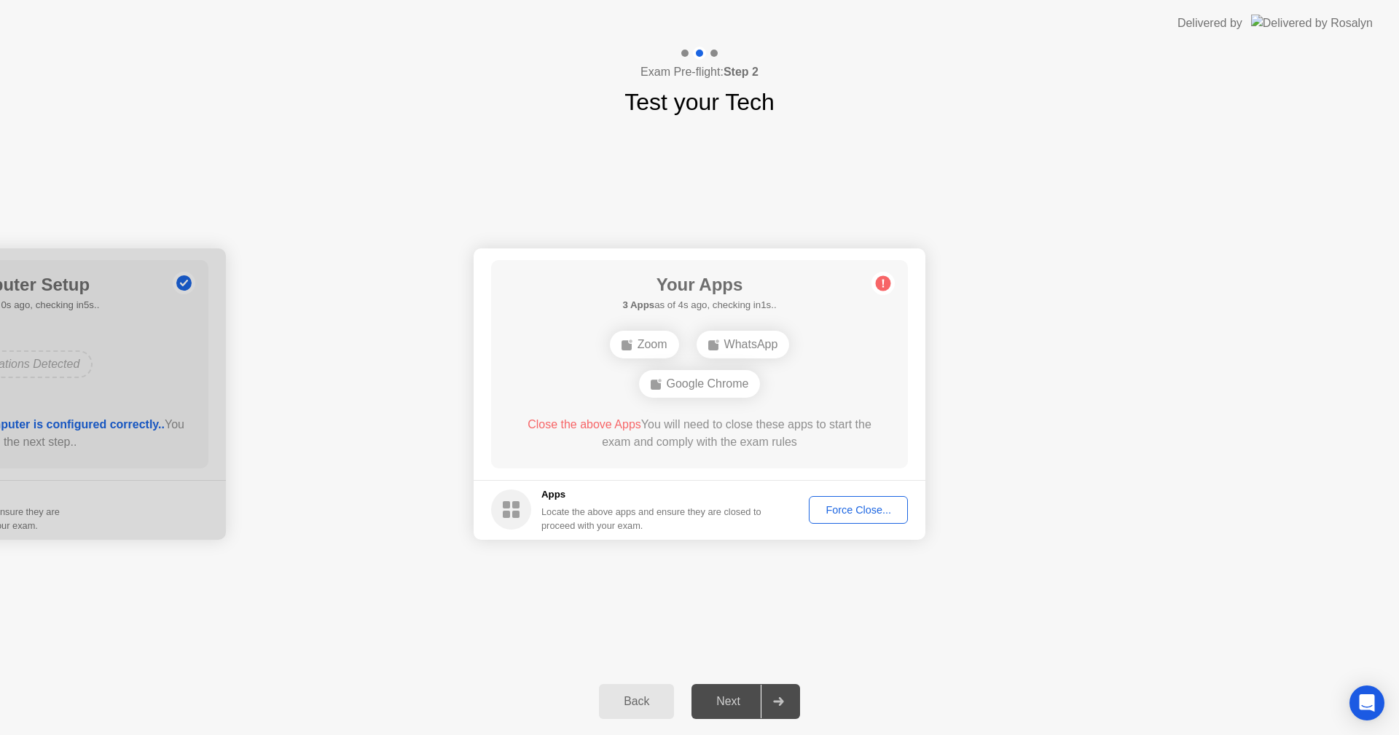 This screenshot has height=735, width=1399. Describe the element at coordinates (699, 384) in the screenshot. I see `div: Google Chrome` at that location.